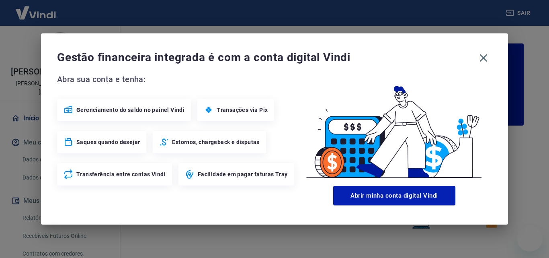 The height and width of the screenshot is (258, 549). Describe the element at coordinates (394, 195) in the screenshot. I see `button: Abrir minha conta digital Vindi` at that location.